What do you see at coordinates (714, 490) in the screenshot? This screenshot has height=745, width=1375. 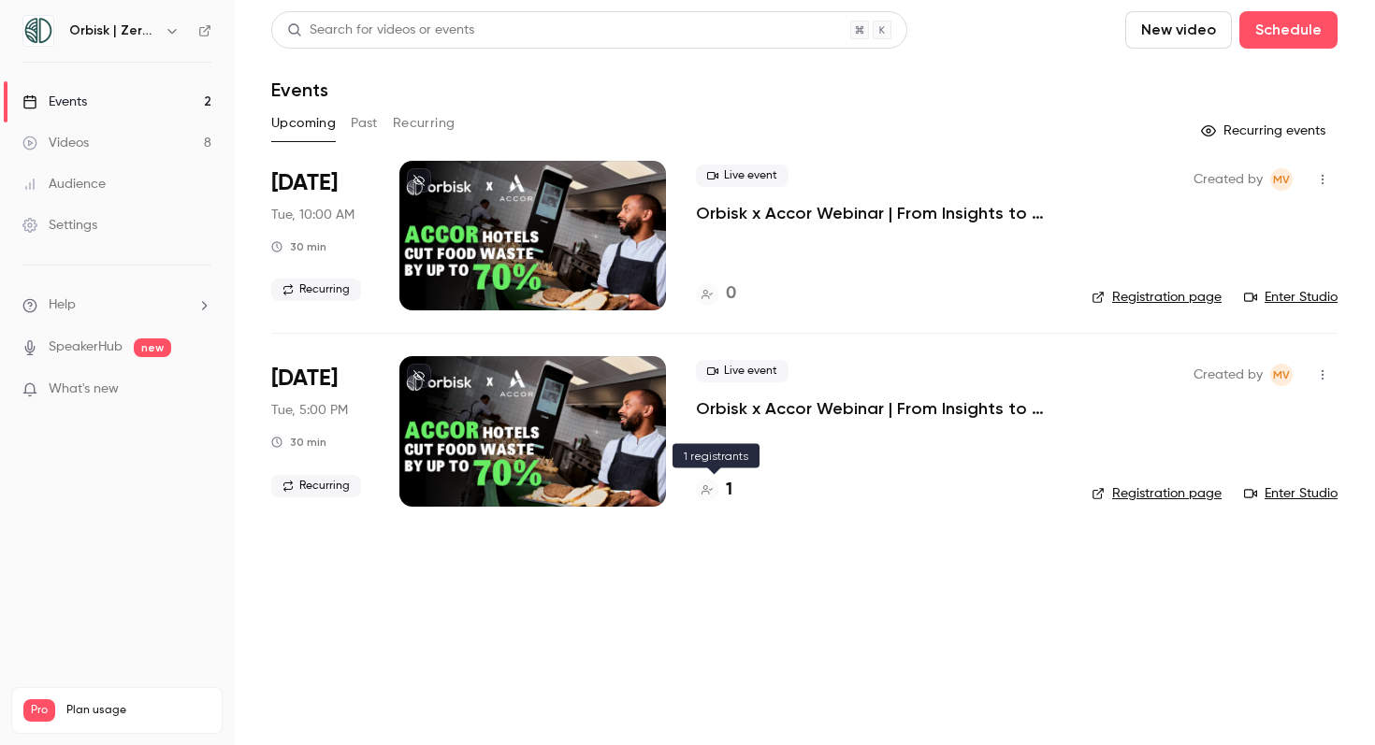 I see `a: 1` at bounding box center [714, 490].